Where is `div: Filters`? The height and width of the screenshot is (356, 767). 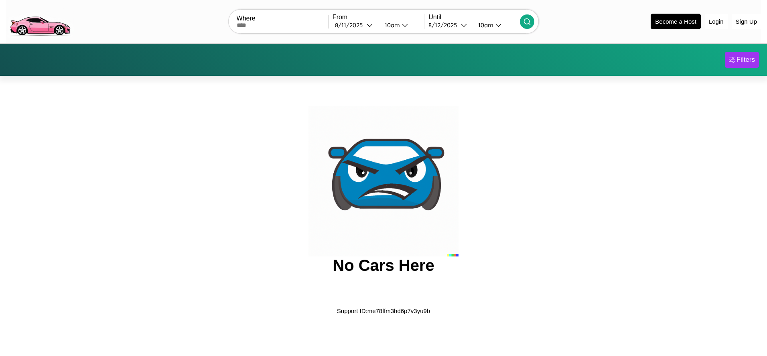
div: Filters is located at coordinates (746, 60).